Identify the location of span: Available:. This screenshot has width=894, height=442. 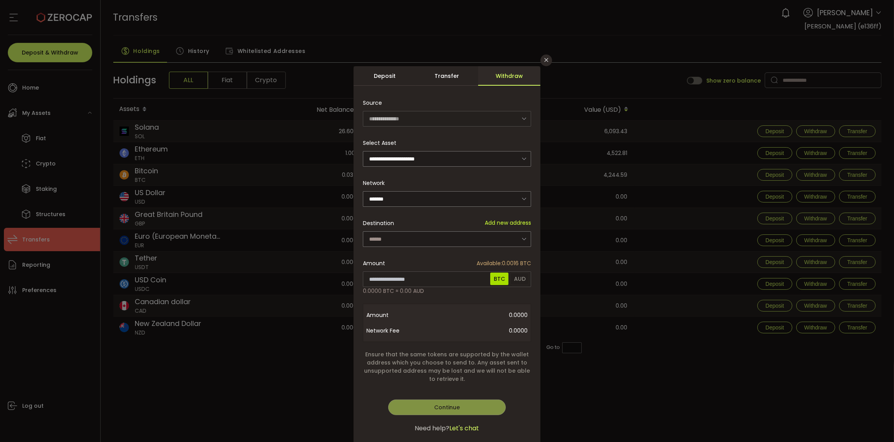
(489, 263).